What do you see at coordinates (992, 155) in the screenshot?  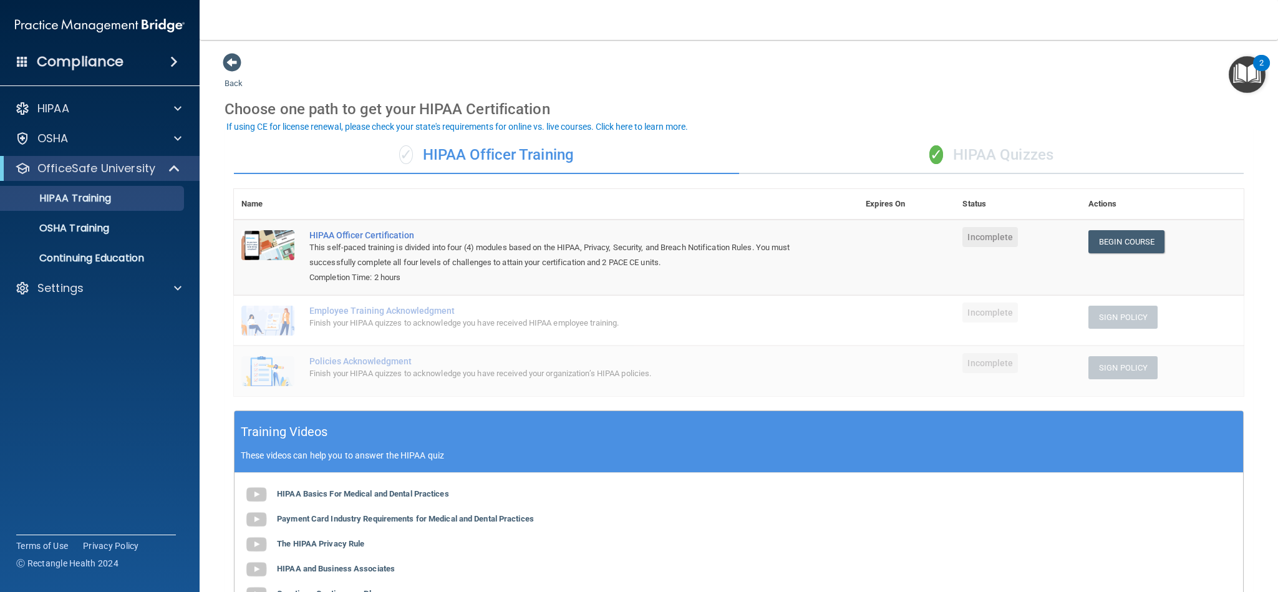 I see `div: HIPAA Quizzes` at bounding box center [992, 155].